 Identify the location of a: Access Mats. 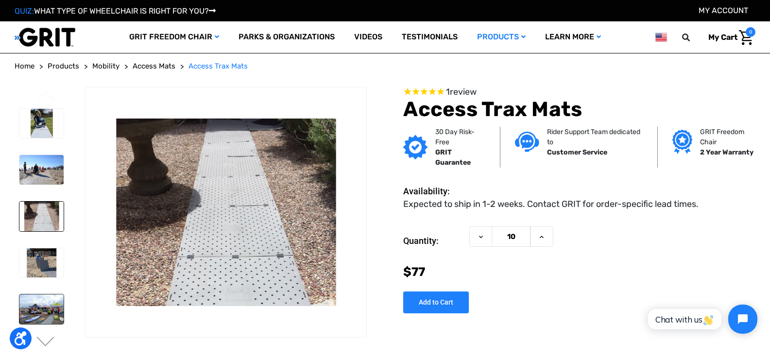
(154, 66).